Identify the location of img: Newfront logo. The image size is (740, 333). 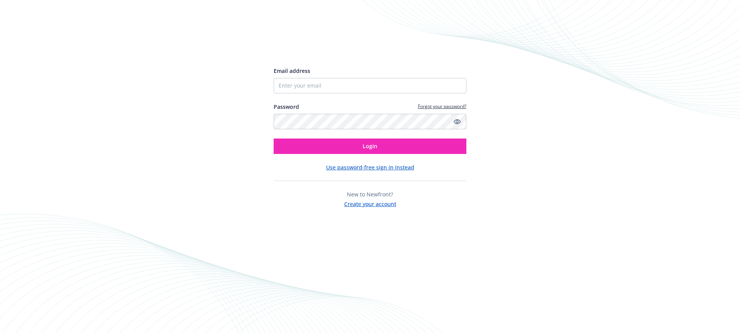
(310, 45).